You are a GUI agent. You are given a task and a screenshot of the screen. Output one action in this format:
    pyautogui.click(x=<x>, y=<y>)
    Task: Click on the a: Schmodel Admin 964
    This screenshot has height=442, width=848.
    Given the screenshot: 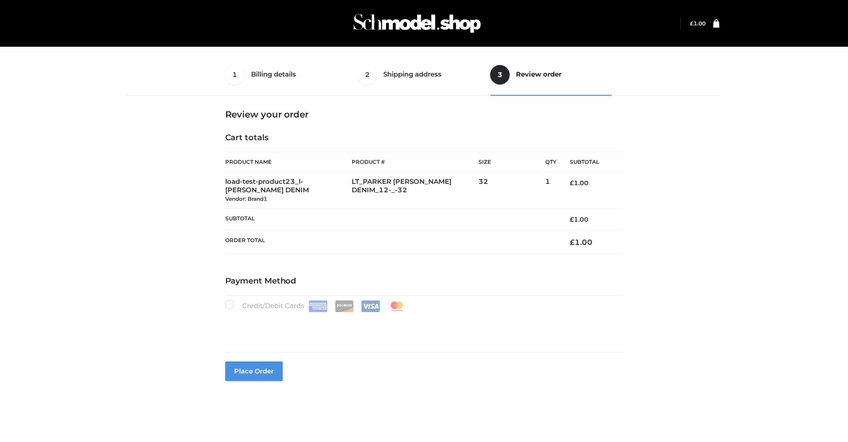 What is the action you would take?
    pyautogui.click(x=417, y=23)
    